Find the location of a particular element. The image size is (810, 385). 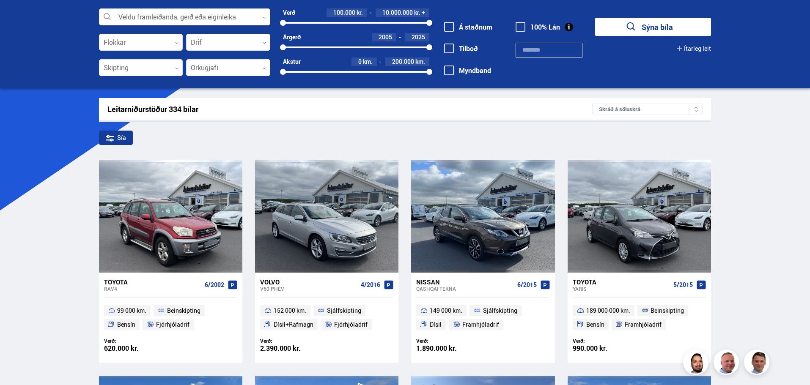

span: 6/2015 is located at coordinates (527, 285).